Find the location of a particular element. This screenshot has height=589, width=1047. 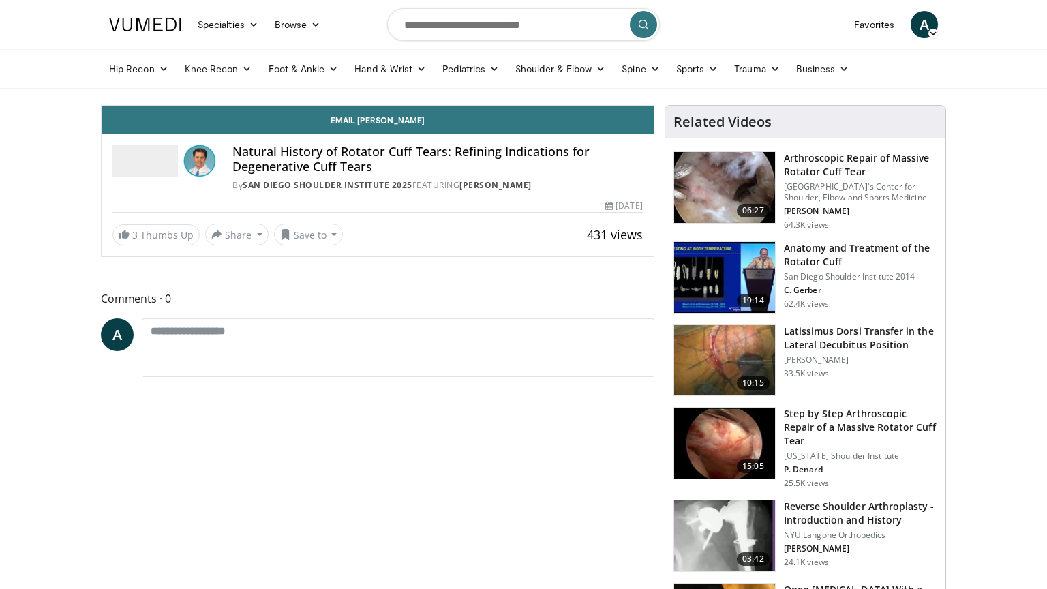

a: Knee Recon is located at coordinates (218, 69).